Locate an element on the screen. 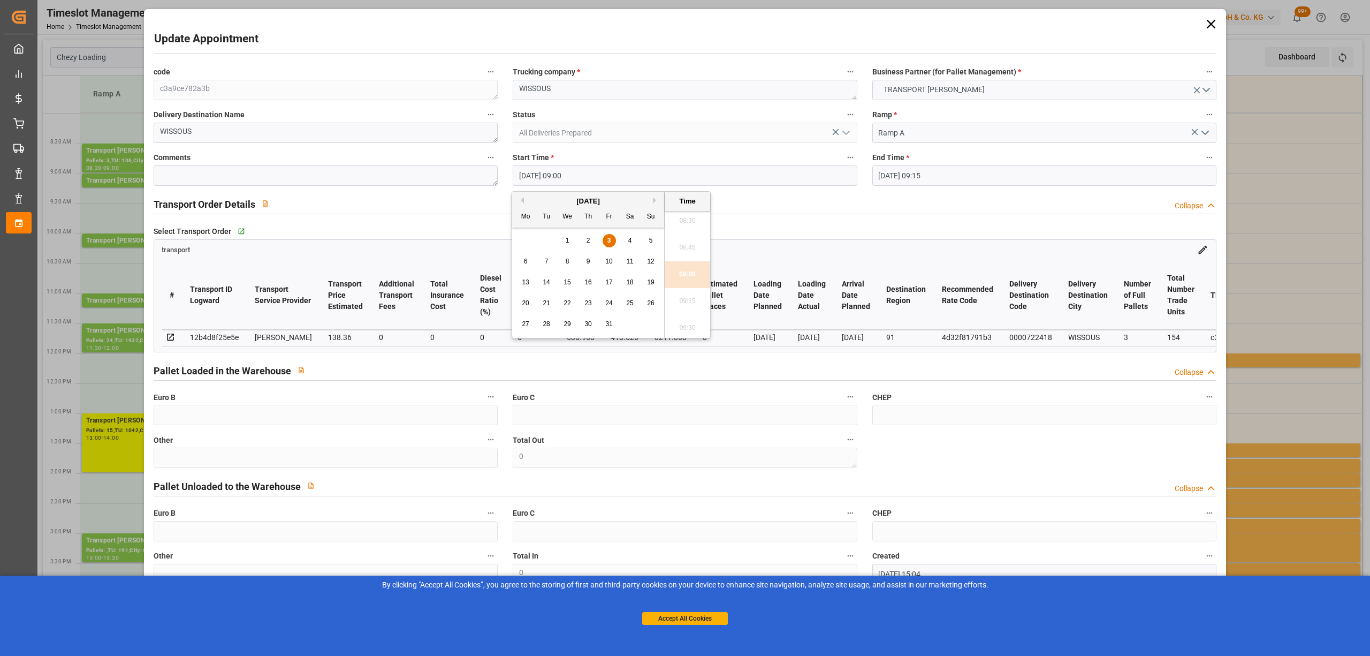 This screenshot has height=656, width=1370. span: 8 is located at coordinates (567, 261).